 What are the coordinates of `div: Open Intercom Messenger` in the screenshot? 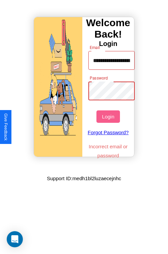 It's located at (15, 240).